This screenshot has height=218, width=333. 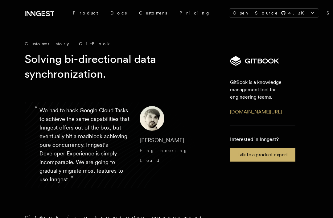 What do you see at coordinates (118, 13) in the screenshot?
I see `a: Docs` at bounding box center [118, 13].